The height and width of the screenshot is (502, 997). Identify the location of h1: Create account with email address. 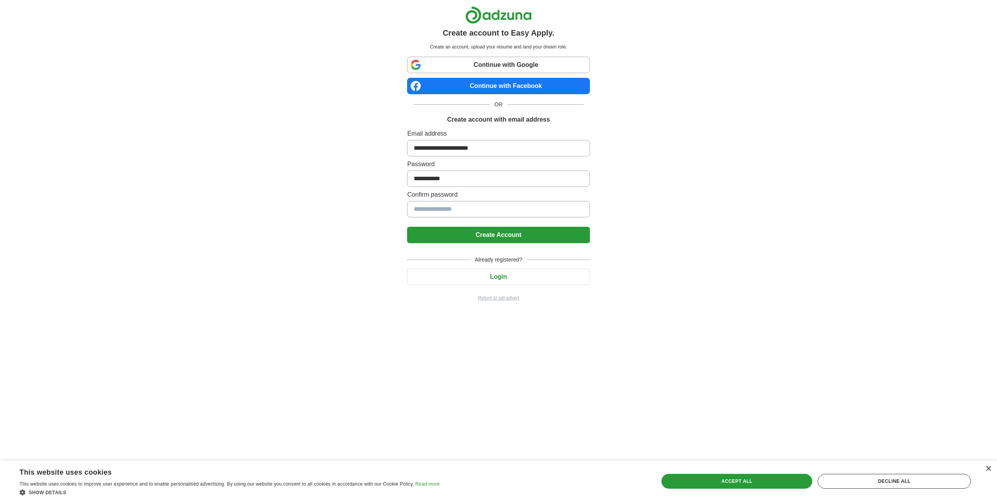
(498, 120).